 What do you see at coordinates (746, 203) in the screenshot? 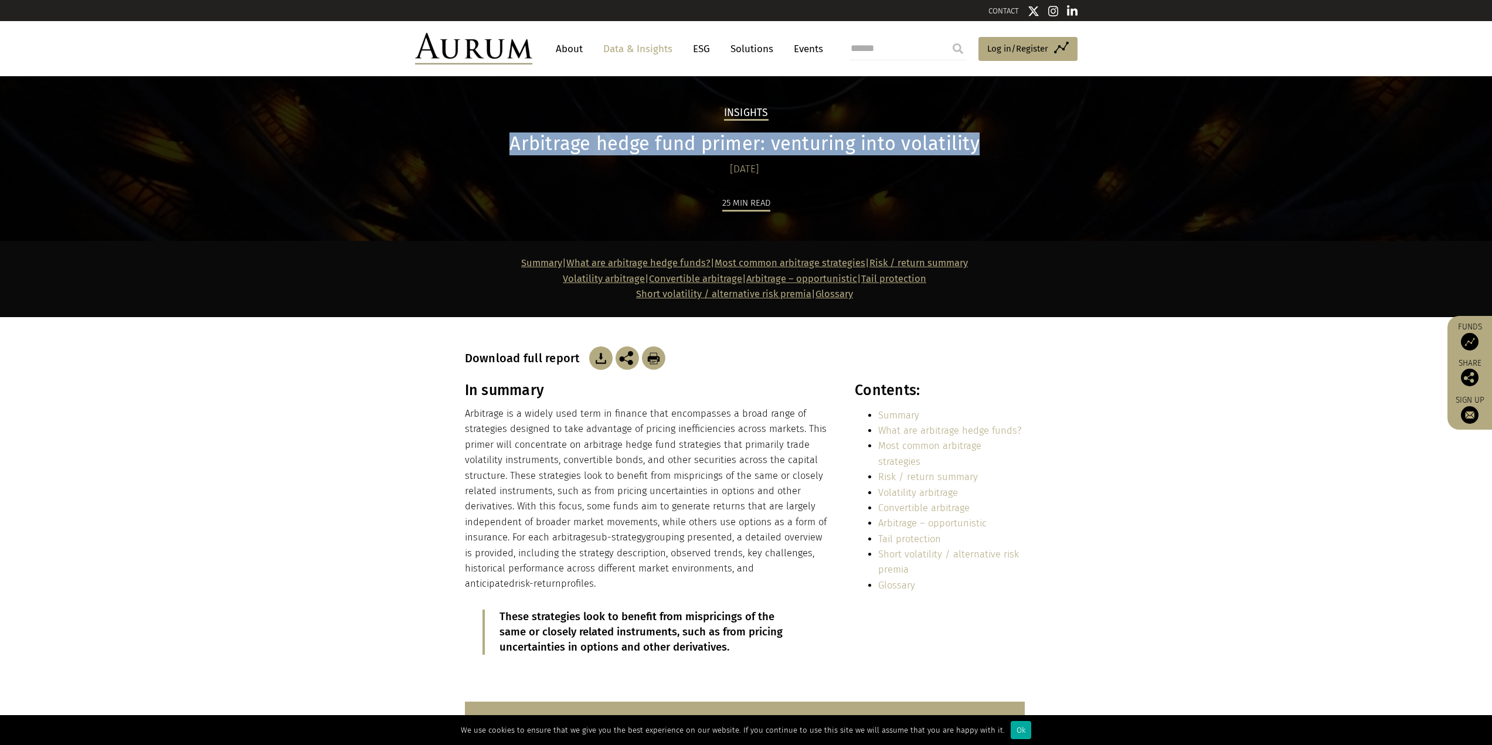
I see `div: 25 min read` at bounding box center [746, 203].